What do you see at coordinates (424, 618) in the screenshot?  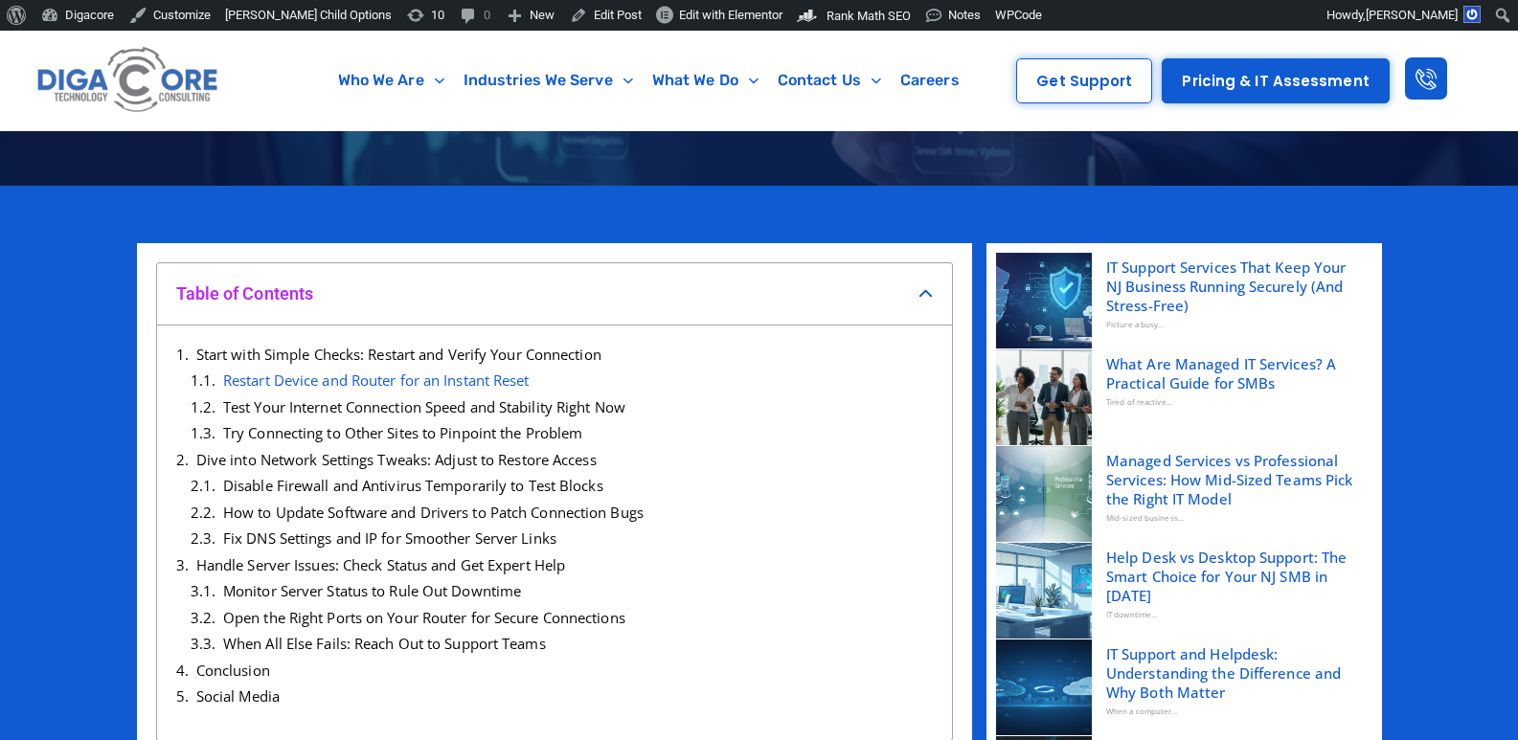 I see `a: Open the Right Ports on Your Router for Secure Connections` at bounding box center [424, 618].